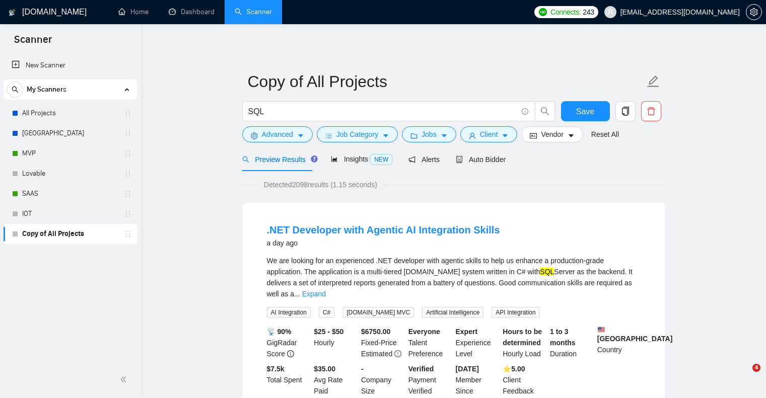  Describe the element at coordinates (563, 337) in the screenshot. I see `b: 1 to 3 months` at that location.